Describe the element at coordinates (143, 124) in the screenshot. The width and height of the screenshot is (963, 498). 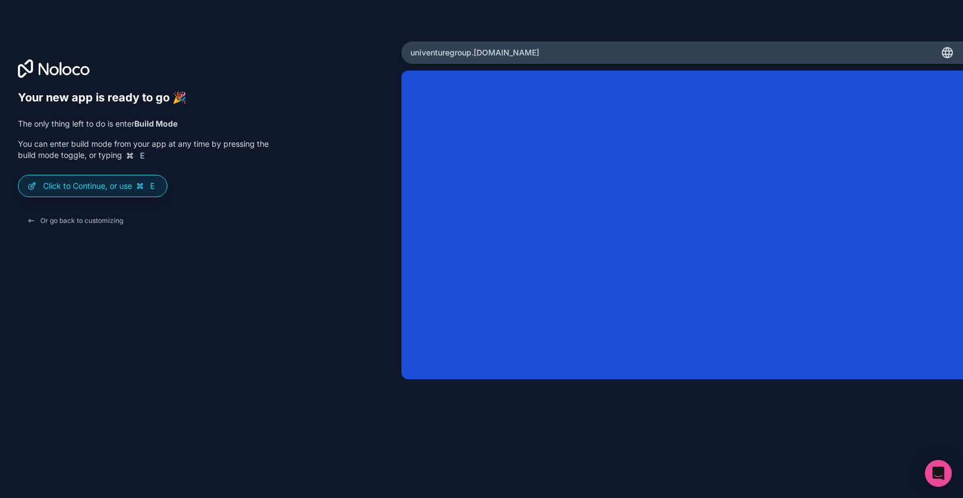
I see `p: The only thing left to do is enter` at that location.